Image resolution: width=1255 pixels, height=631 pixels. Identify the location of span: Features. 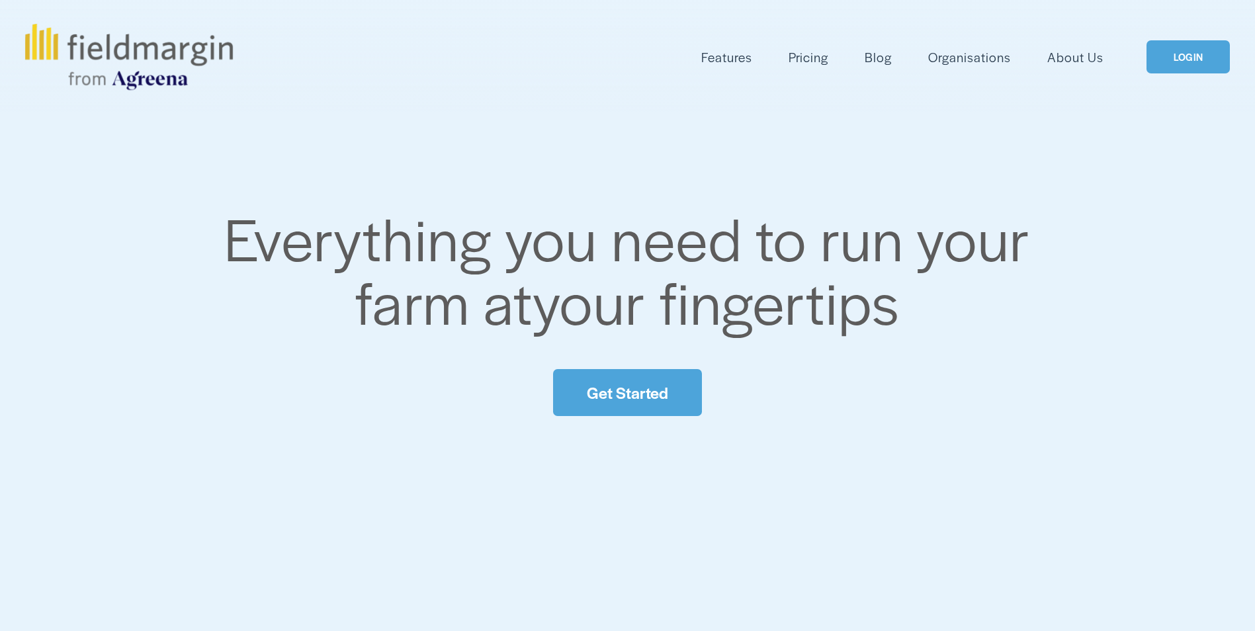
(726, 57).